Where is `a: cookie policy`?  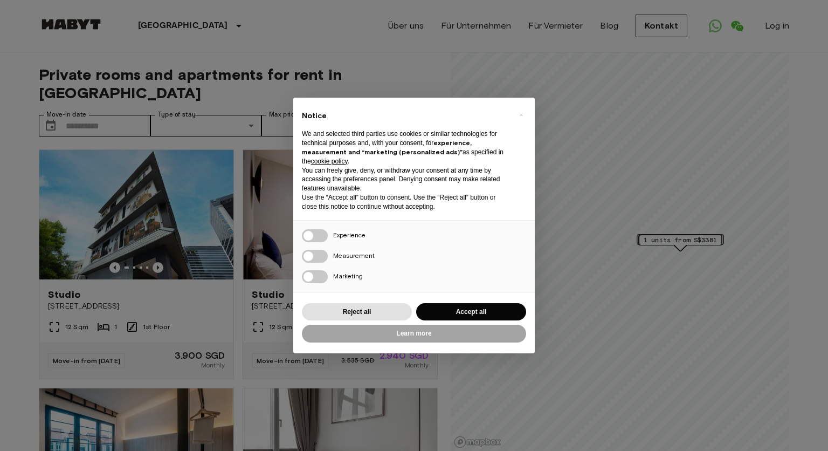 a: cookie policy is located at coordinates (329, 161).